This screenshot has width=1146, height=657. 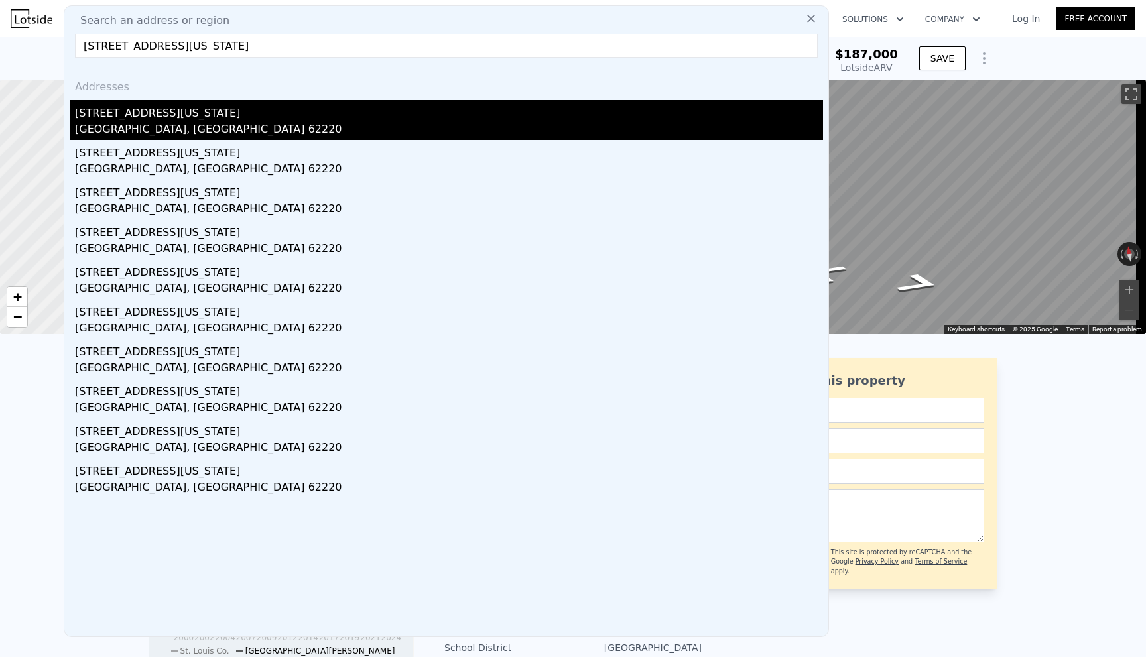 What do you see at coordinates (17, 297) in the screenshot?
I see `a: Zoom in` at bounding box center [17, 297].